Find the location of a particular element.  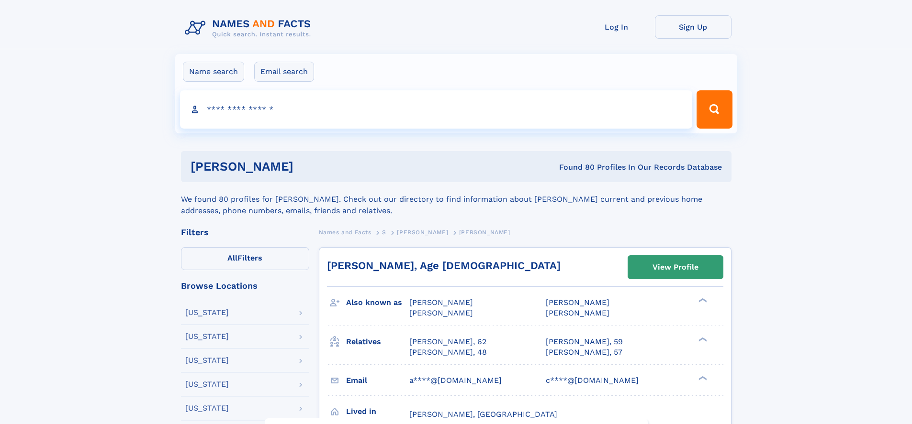

label: Name search is located at coordinates (213, 72).